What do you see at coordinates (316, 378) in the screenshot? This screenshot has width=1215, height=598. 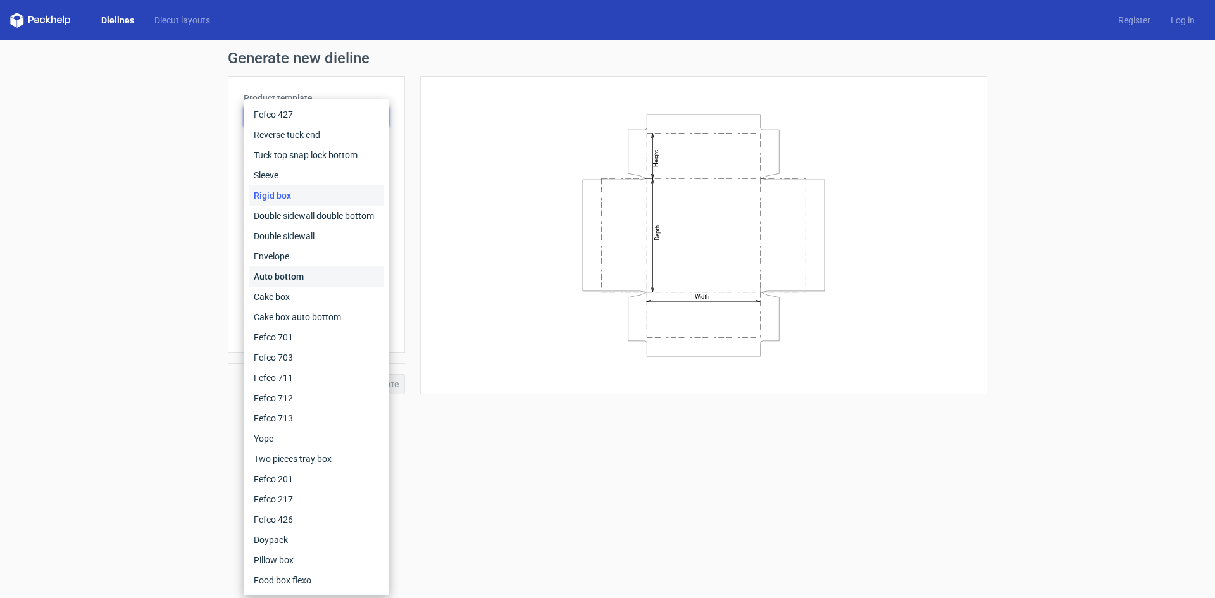 I see `div: Fefco 711` at bounding box center [316, 378].